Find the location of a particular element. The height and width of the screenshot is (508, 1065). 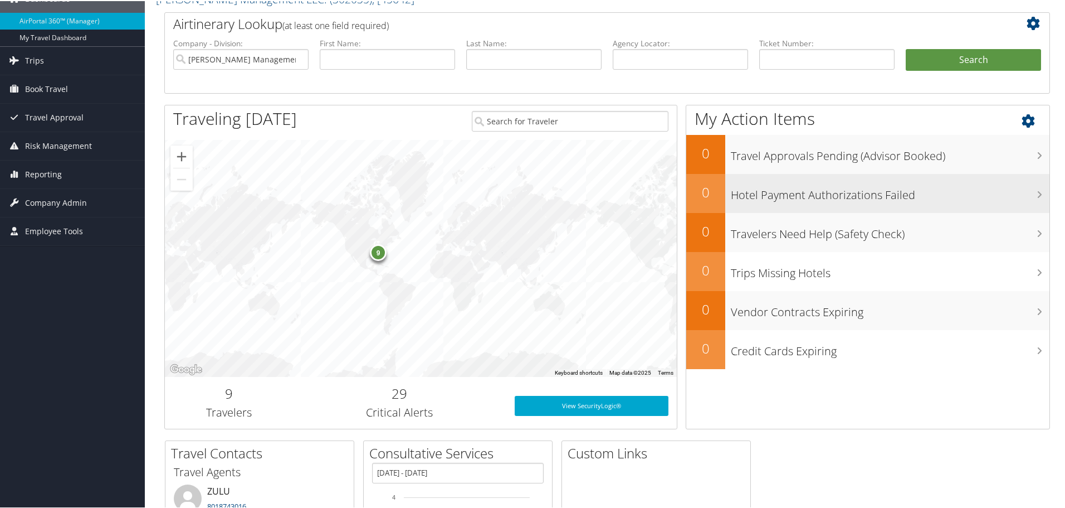

span: Book Travel is located at coordinates (46, 88).